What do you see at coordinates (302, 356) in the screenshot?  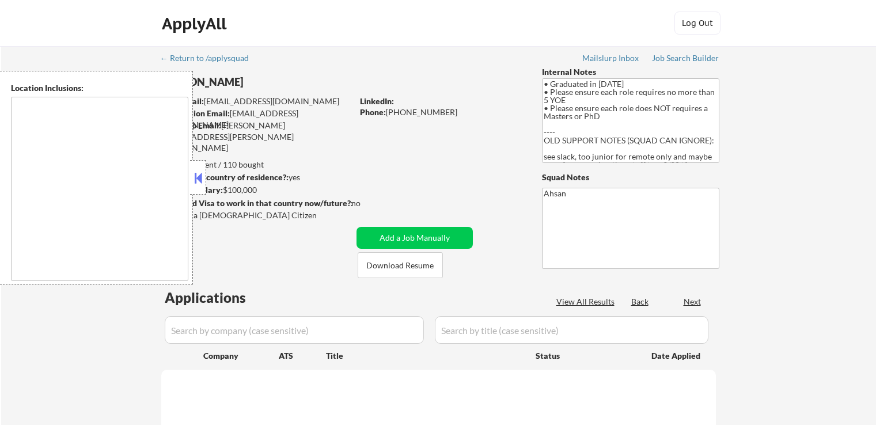 I see `div: ATS` at bounding box center [302, 356].